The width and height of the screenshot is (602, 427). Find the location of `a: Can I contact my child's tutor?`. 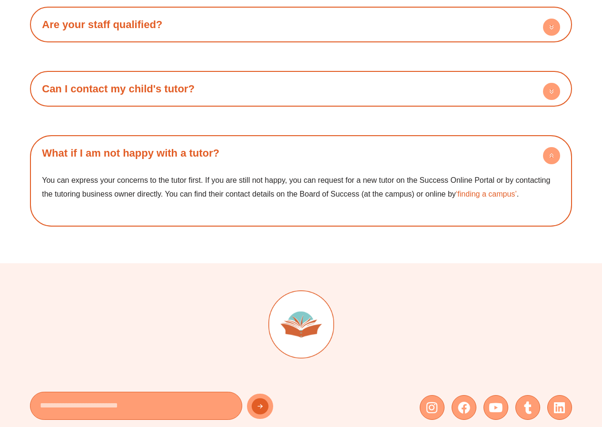

a: Can I contact my child's tutor? is located at coordinates (118, 88).